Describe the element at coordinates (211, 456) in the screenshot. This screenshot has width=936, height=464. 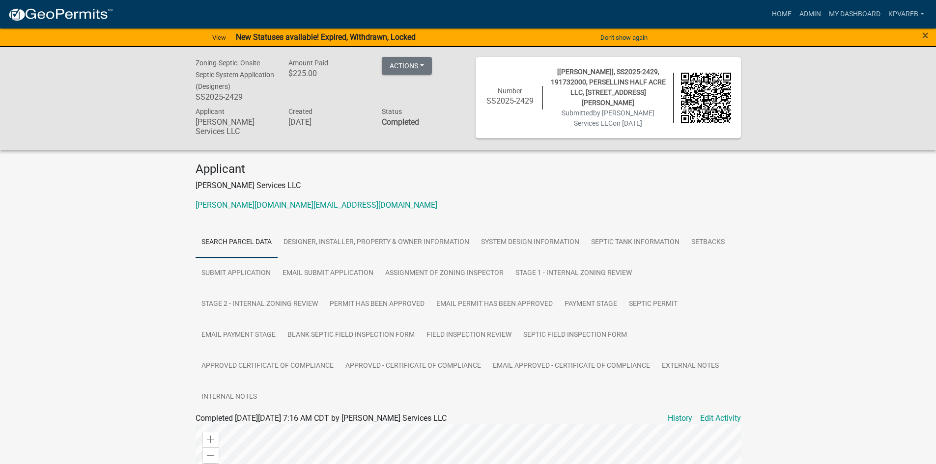
I see `div: Zoom out` at that location.